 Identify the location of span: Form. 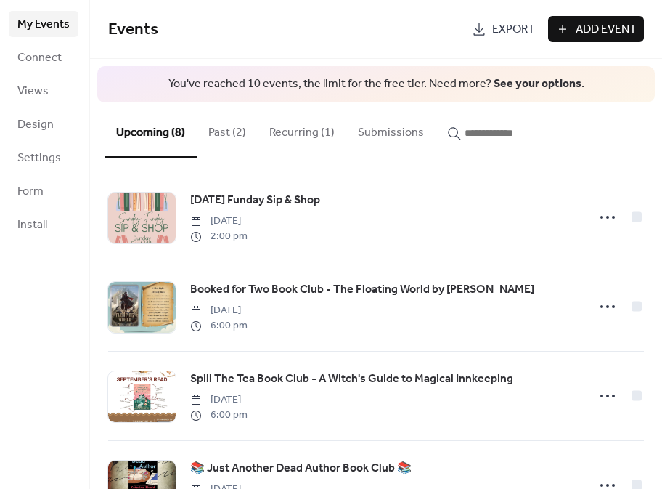
(30, 192).